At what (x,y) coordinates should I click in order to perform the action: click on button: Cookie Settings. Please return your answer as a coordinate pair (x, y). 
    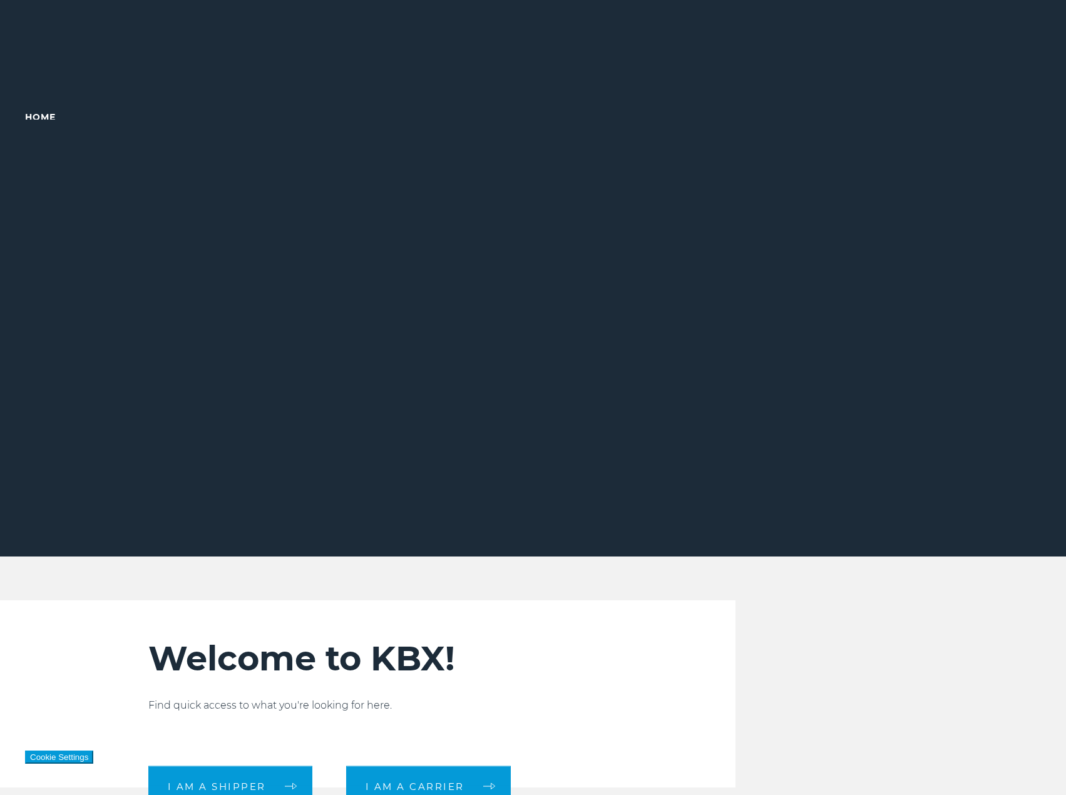
    Looking at the image, I should click on (59, 757).